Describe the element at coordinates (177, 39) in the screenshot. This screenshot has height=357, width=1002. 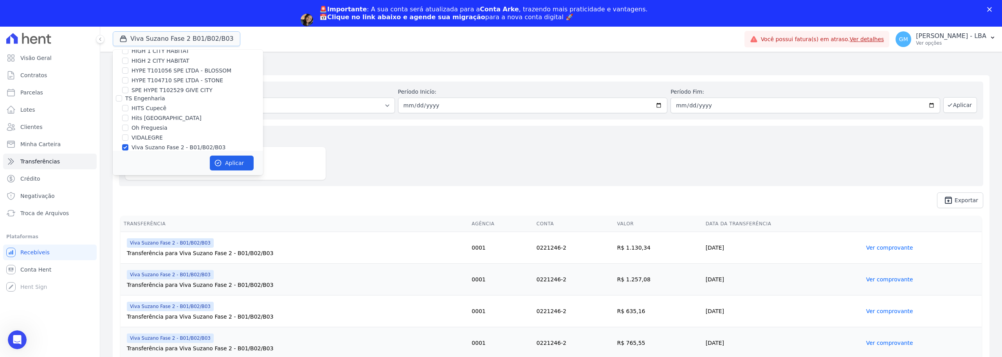
I see `button: Viva Suzano Fase 2 B01/B02/B03` at that location.